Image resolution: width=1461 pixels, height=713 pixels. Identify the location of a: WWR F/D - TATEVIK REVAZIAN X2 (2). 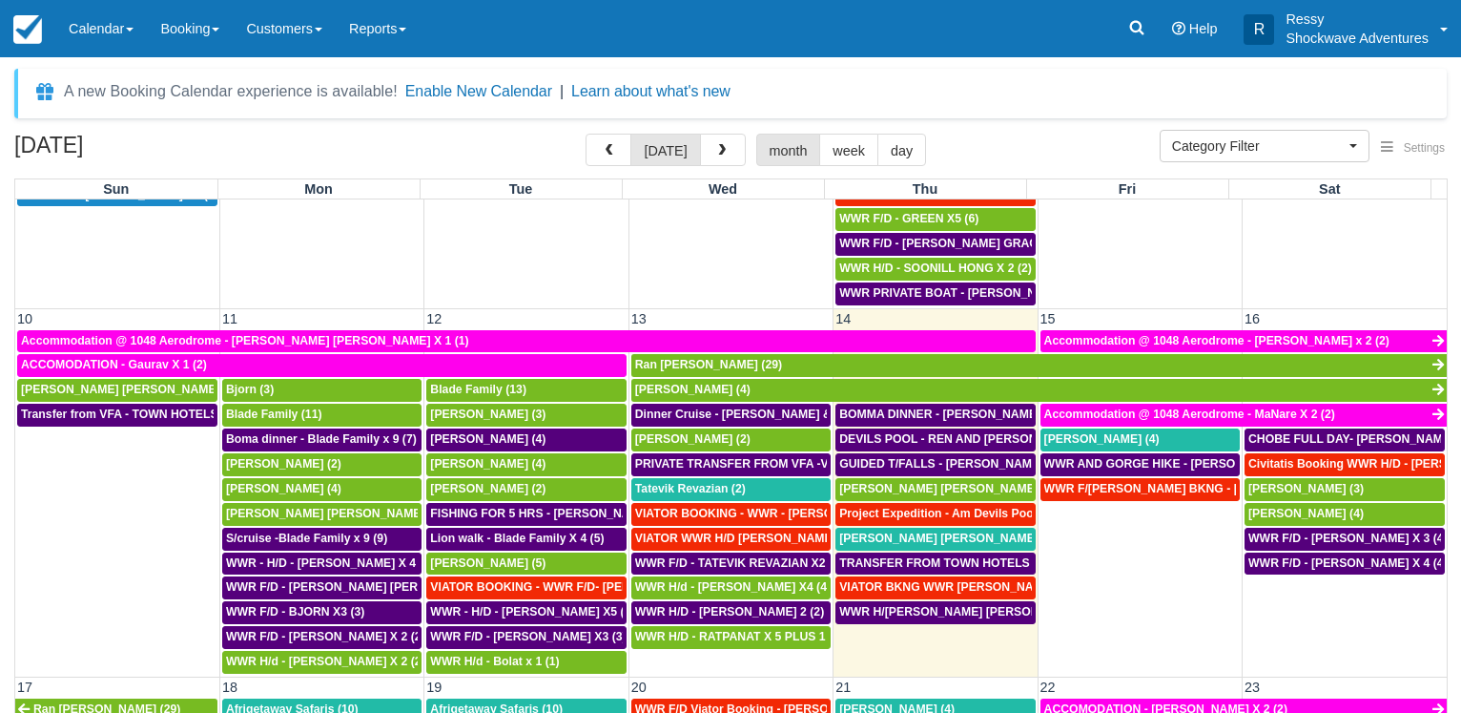
(731, 564).